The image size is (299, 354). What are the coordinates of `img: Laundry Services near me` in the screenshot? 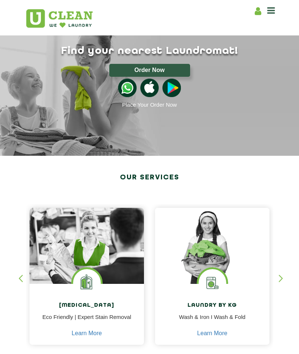 It's located at (87, 282).